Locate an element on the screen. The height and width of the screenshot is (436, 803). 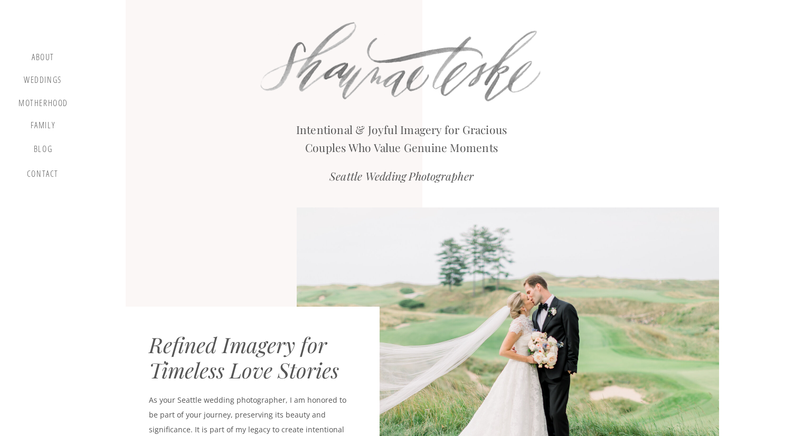
a: Family is located at coordinates (43, 127).